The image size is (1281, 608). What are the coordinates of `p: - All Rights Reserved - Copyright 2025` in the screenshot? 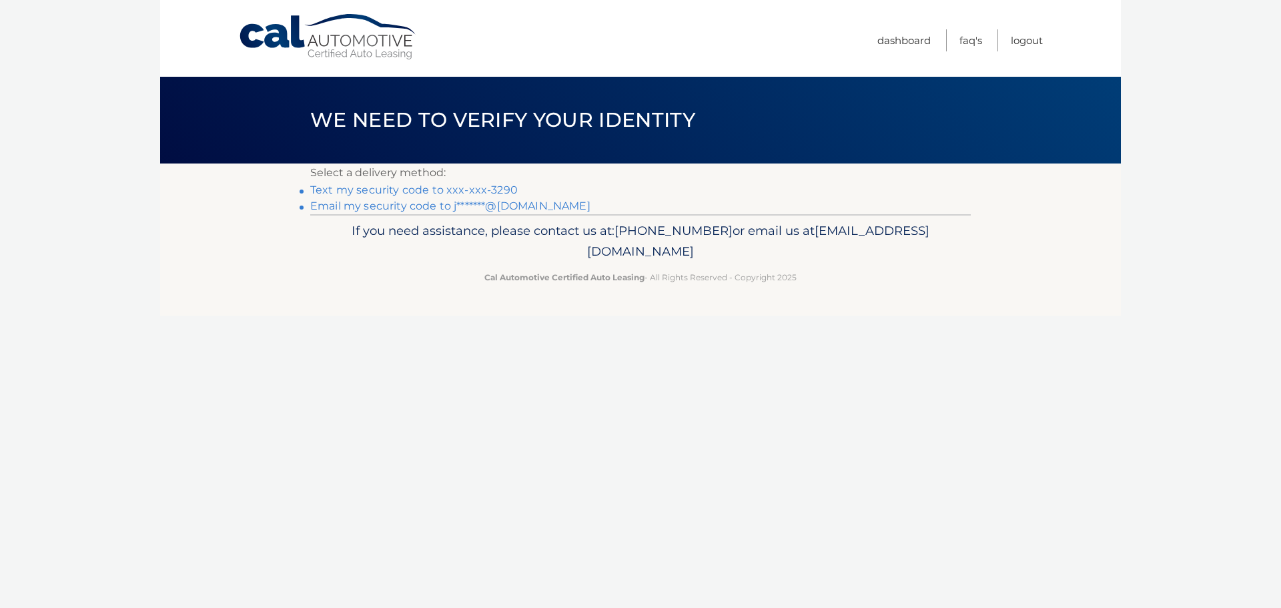 It's located at (640, 277).